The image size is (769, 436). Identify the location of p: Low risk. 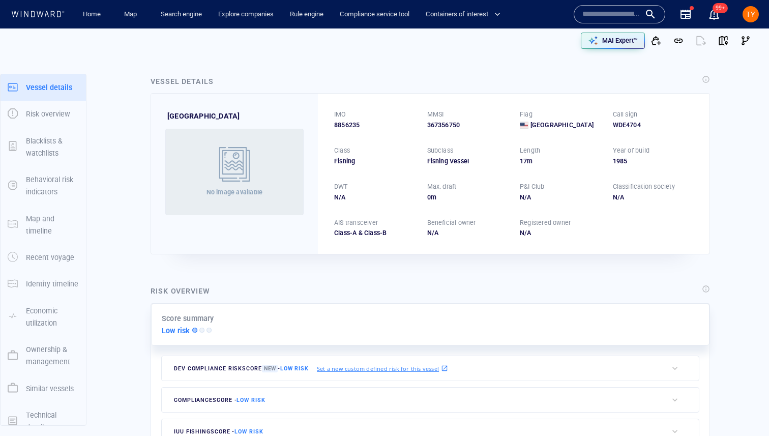
(176, 330).